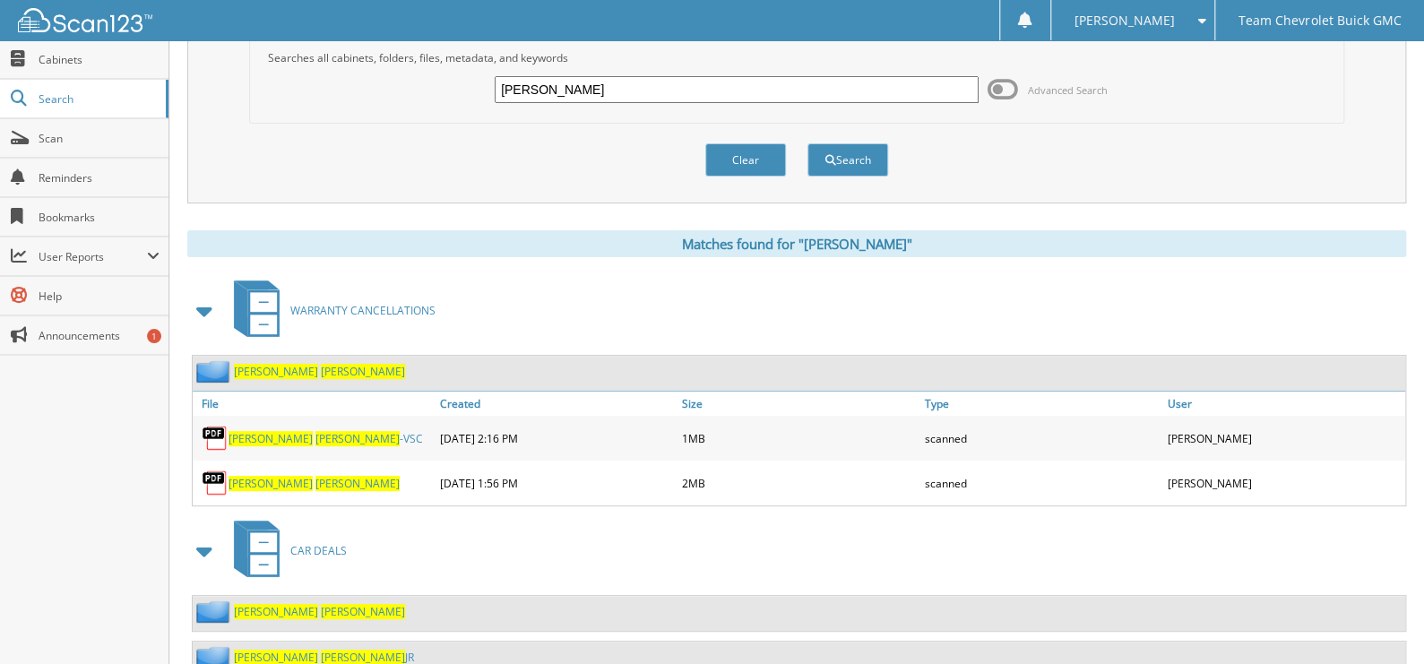 The image size is (1424, 664). Describe the element at coordinates (99, 138) in the screenshot. I see `span: Scan` at that location.